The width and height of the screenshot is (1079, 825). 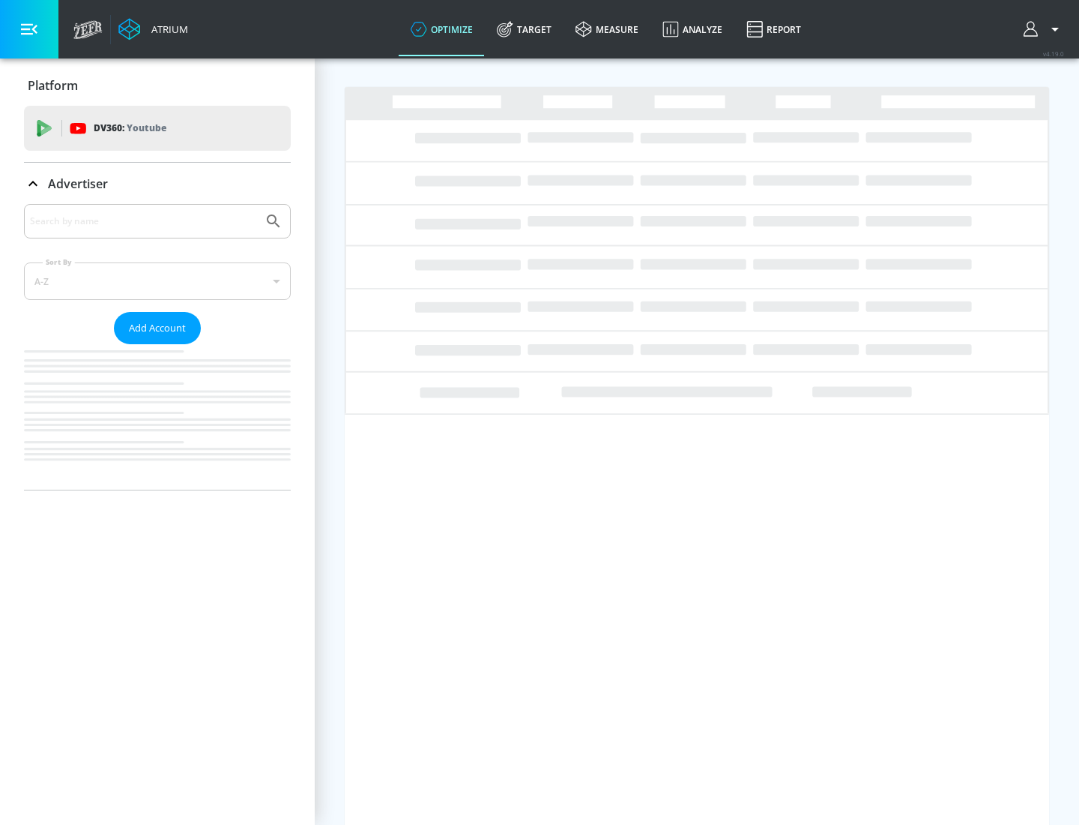 I want to click on nav: list of Advertiser, so click(x=157, y=417).